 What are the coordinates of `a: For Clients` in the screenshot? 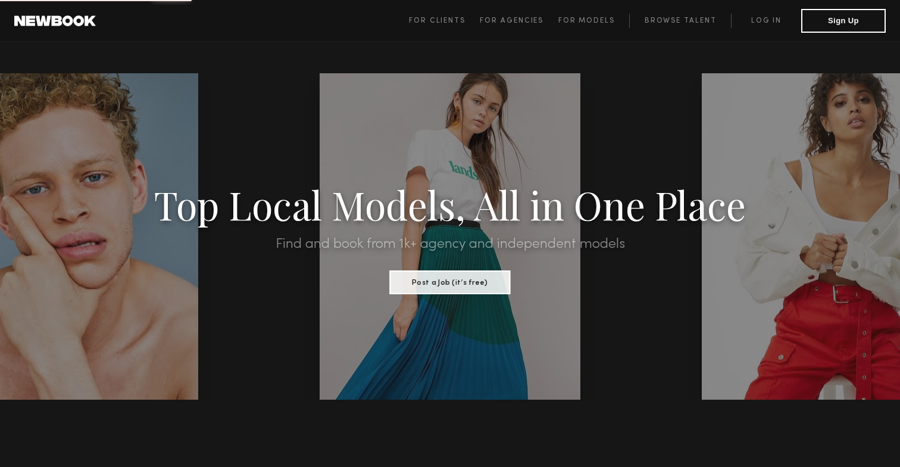 It's located at (444, 21).